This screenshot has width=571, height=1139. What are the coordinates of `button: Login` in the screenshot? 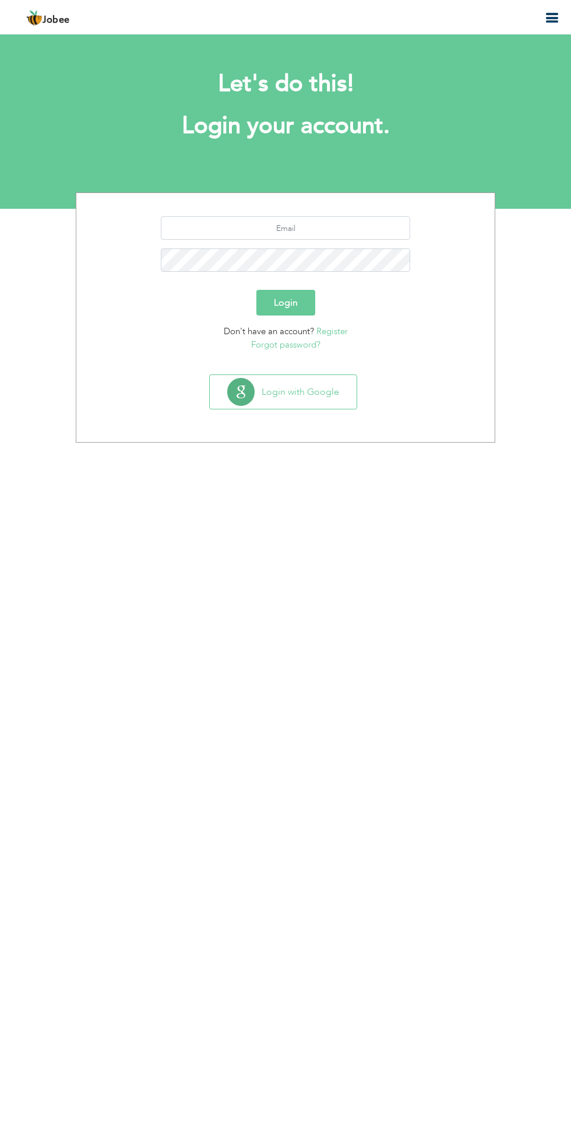 It's located at (286, 303).